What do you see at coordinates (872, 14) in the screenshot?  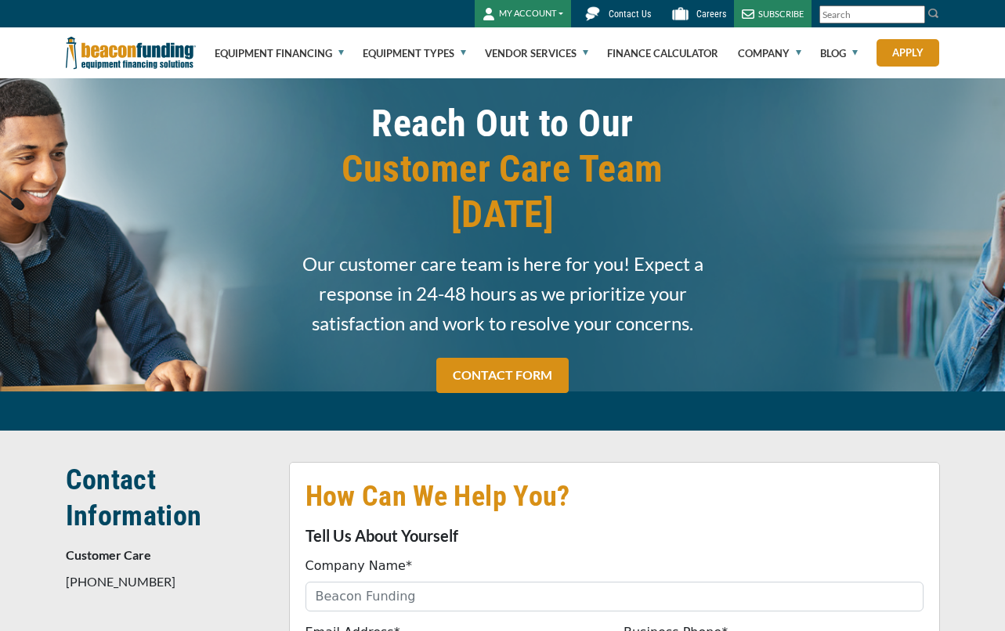 I see `input: Search` at bounding box center [872, 14].